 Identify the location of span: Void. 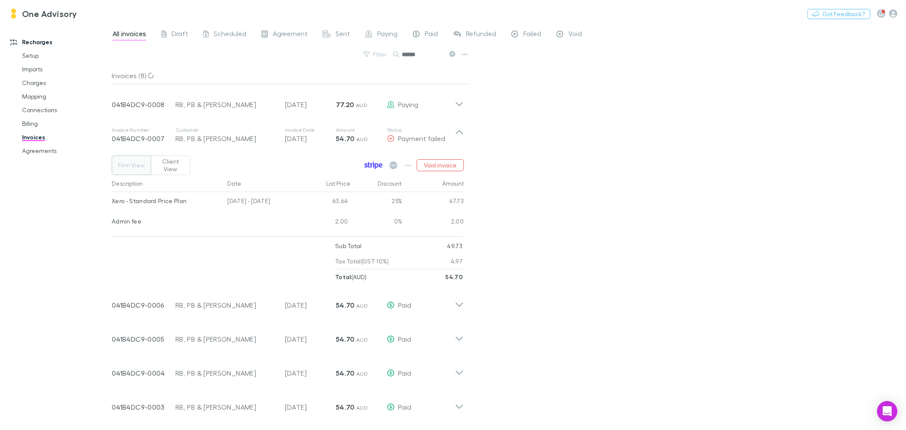
(575, 35).